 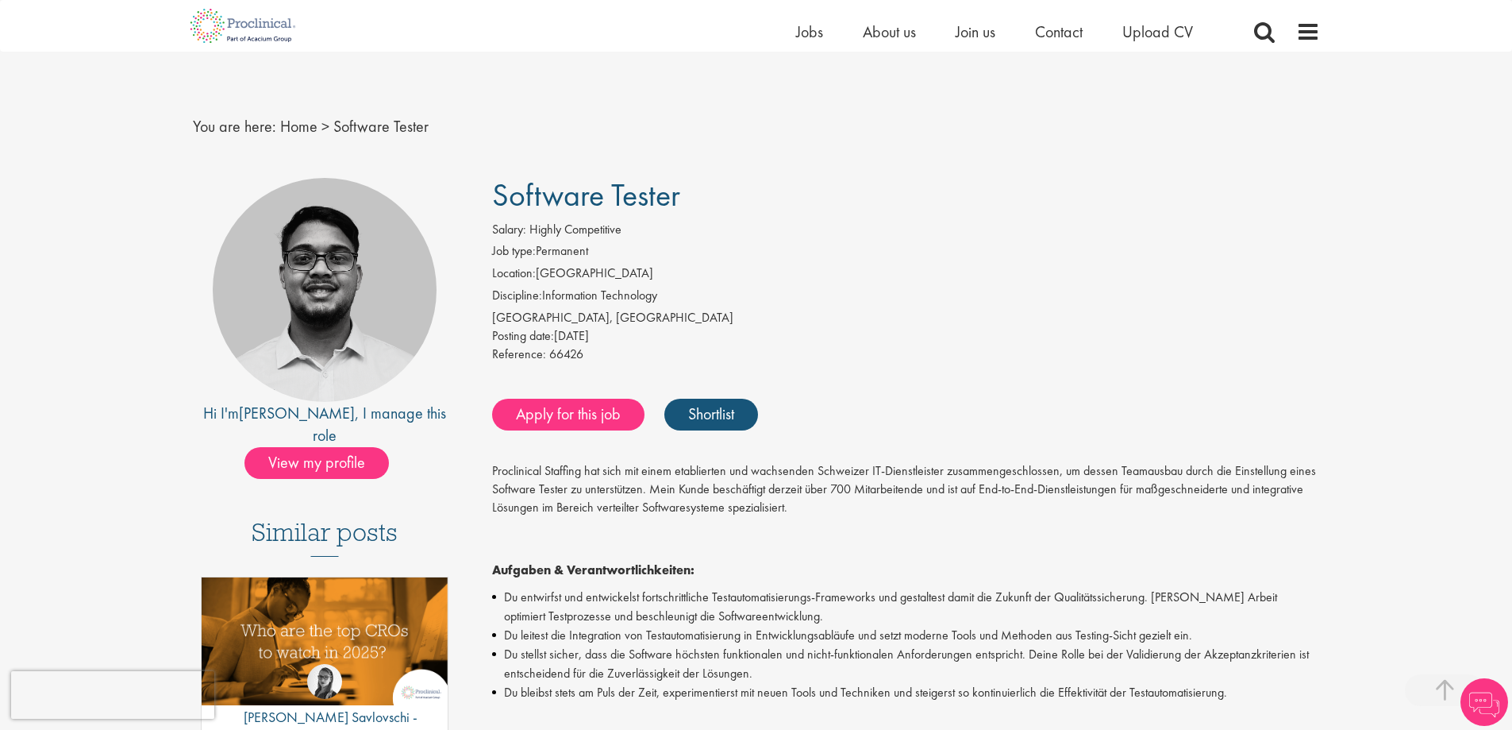 What do you see at coordinates (906, 664) in the screenshot?
I see `li: Du stellst sicher, dass die Software höchsten funktionalen und nicht-funktionalen Anforderungen e...` at bounding box center [906, 664].